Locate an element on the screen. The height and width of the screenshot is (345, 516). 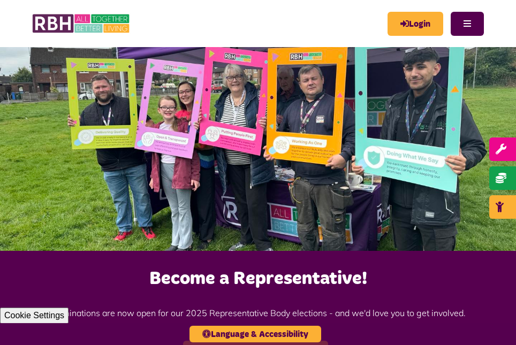
button: Navigation is located at coordinates (467, 24).